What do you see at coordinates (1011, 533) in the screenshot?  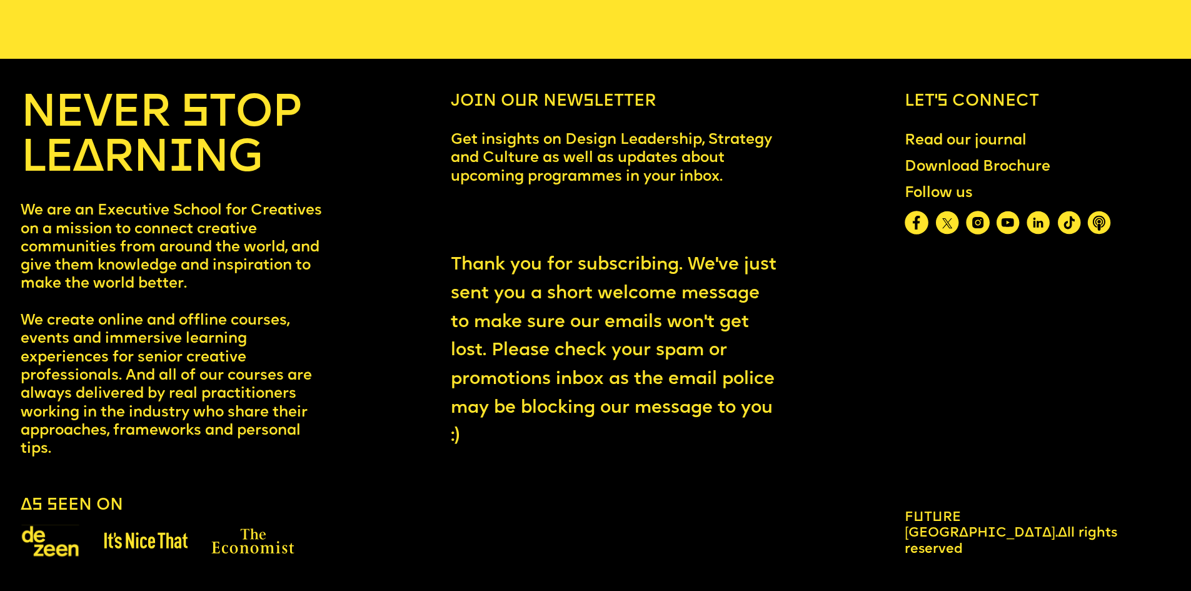 I see `div: All rights reserved` at bounding box center [1011, 533].